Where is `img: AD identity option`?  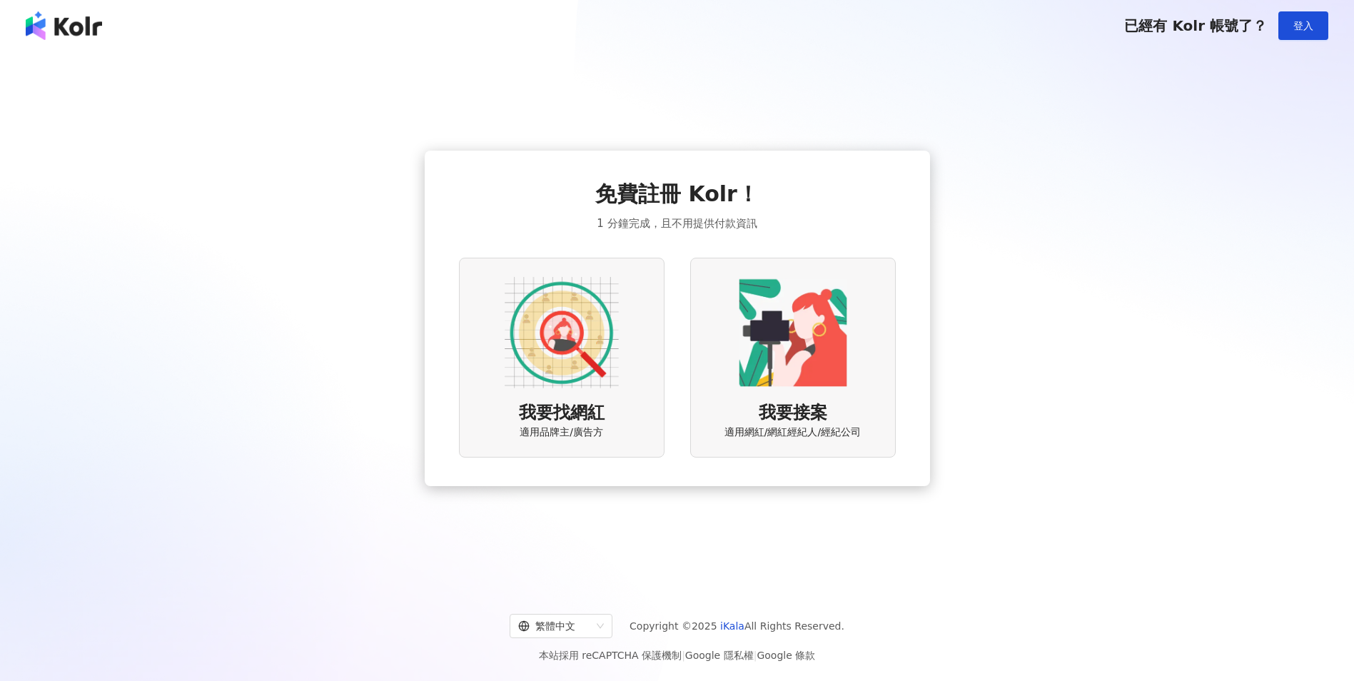 img: AD identity option is located at coordinates (562, 333).